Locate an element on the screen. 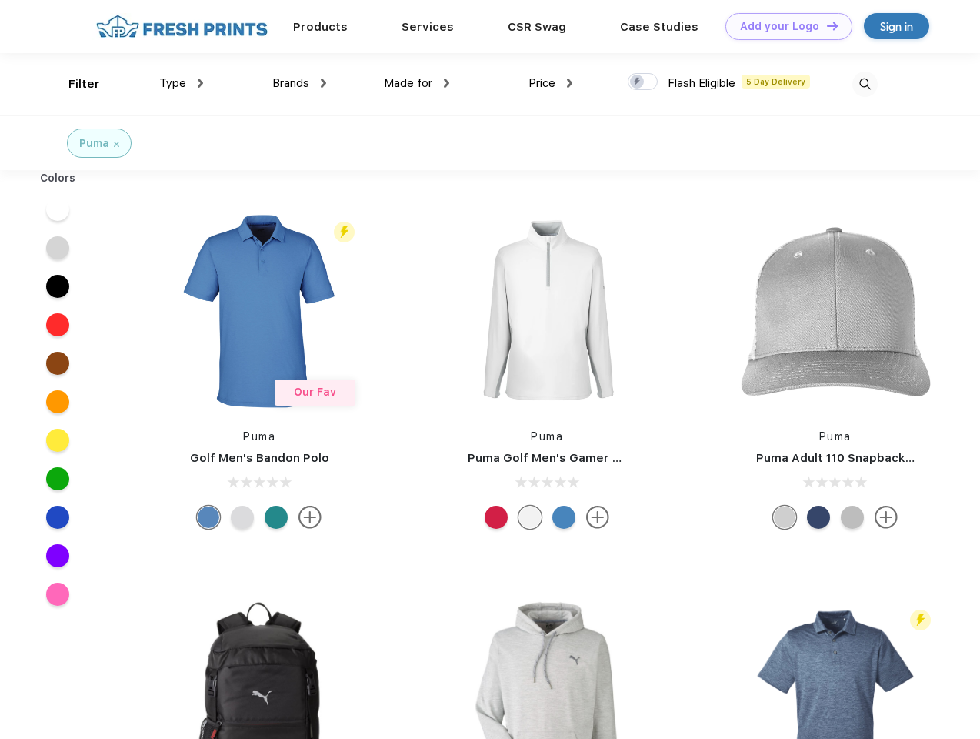 The image size is (980, 739). div: Bright White is located at coordinates (530, 517).